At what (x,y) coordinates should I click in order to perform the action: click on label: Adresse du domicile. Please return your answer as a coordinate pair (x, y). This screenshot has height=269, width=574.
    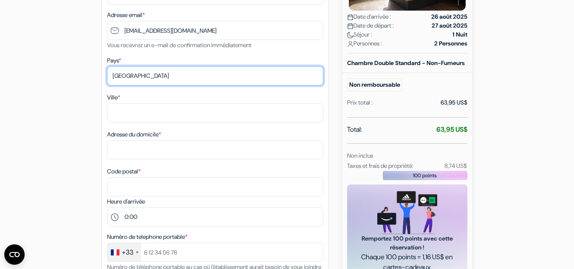
    Looking at the image, I should click on (134, 134).